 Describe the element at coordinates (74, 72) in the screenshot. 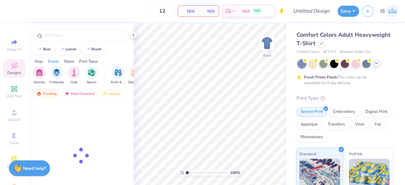

I see `img: Club Image` at that location.